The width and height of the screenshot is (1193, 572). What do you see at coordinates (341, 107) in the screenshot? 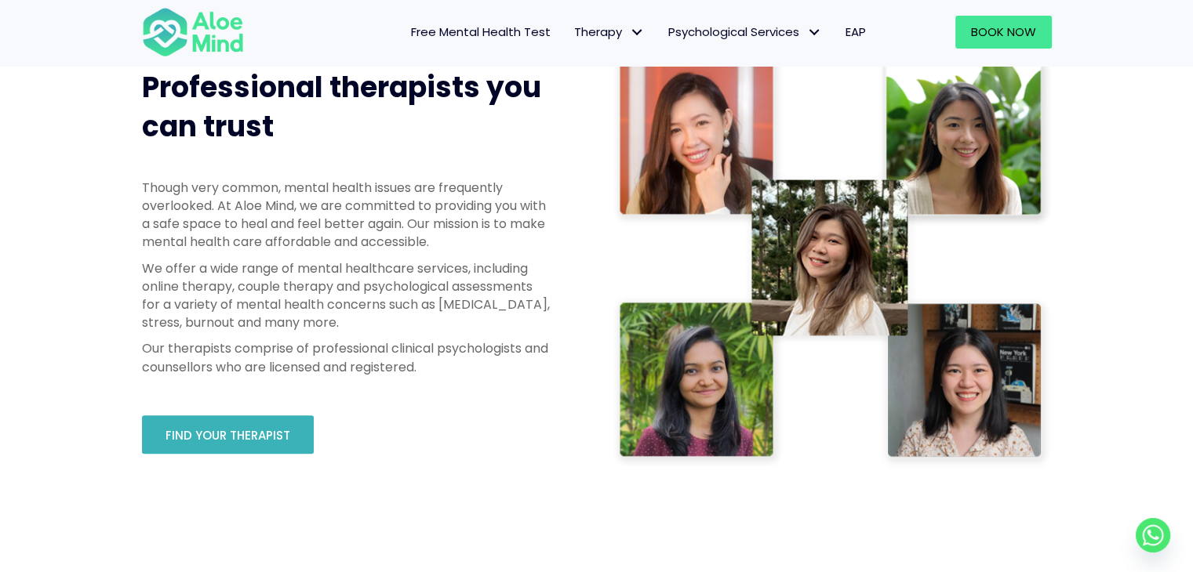
I see `span: Professional therapists you can trust` at bounding box center [341, 107].